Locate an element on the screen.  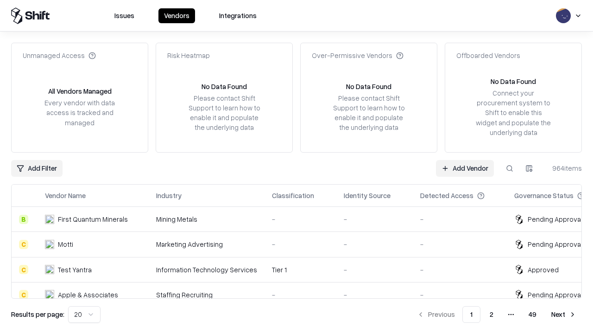
button: Vendors is located at coordinates (177, 16).